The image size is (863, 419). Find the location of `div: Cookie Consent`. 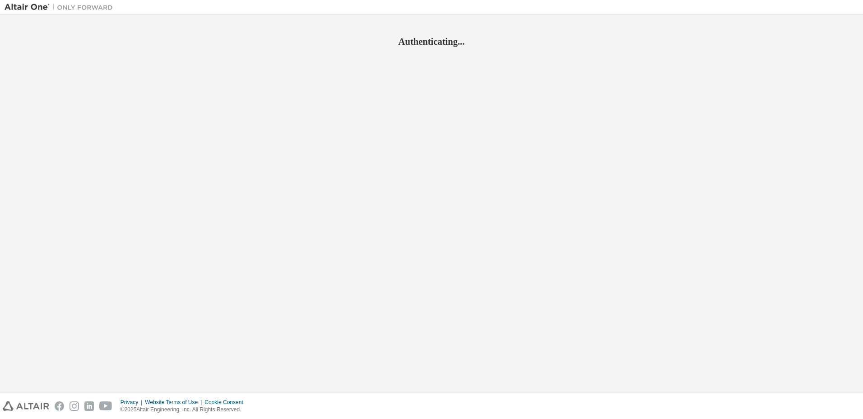

div: Cookie Consent is located at coordinates (226, 402).